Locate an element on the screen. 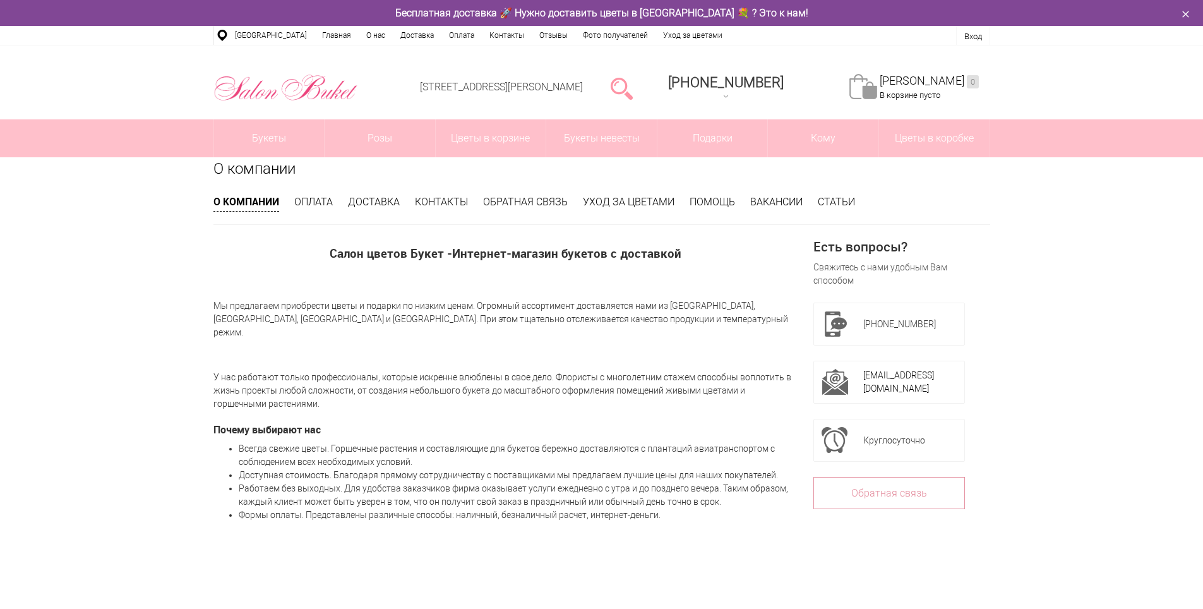  a: Статьи is located at coordinates (836, 201).